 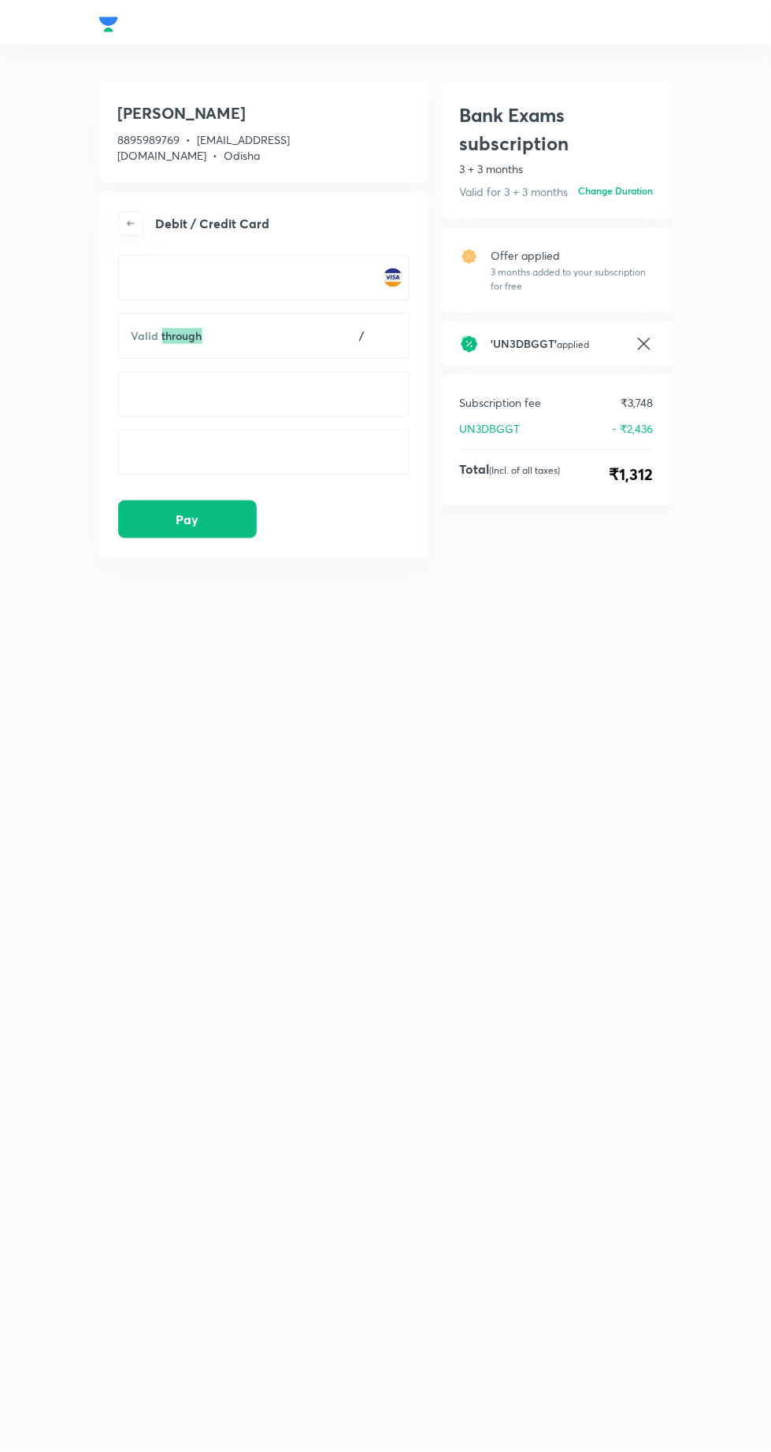 I want to click on p: - ₹2,436, so click(x=633, y=428).